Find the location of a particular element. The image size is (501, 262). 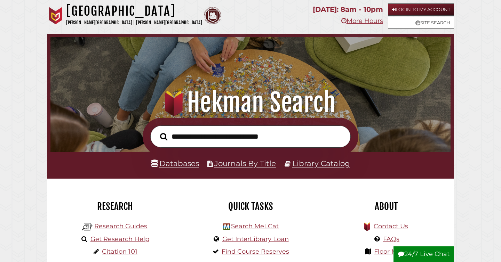

a: Citation 101 is located at coordinates (120, 252).